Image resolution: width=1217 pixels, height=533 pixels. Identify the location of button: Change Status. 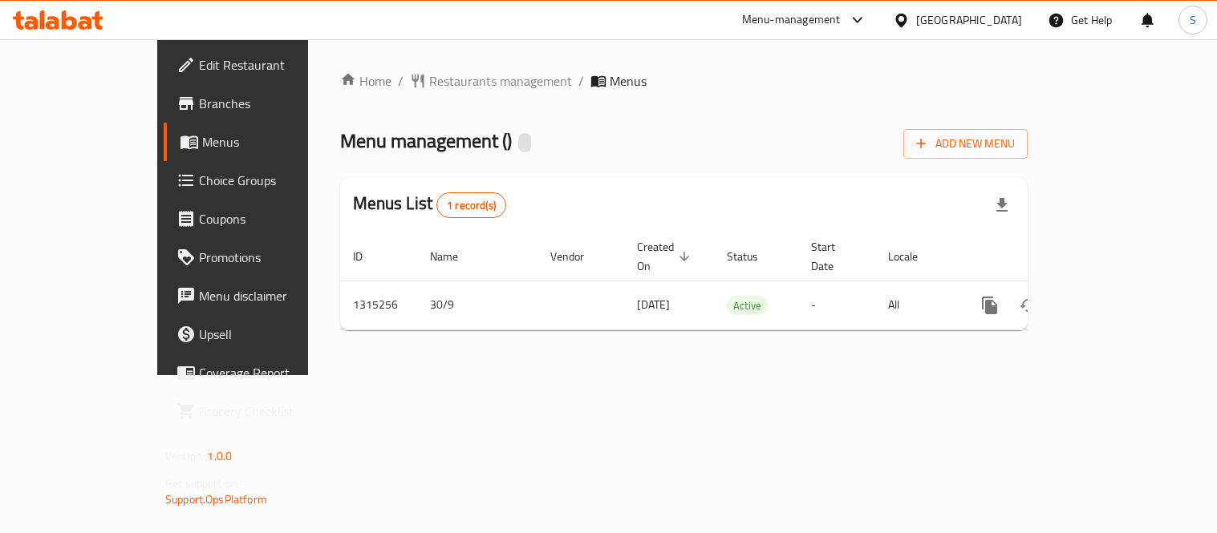
(1028, 306).